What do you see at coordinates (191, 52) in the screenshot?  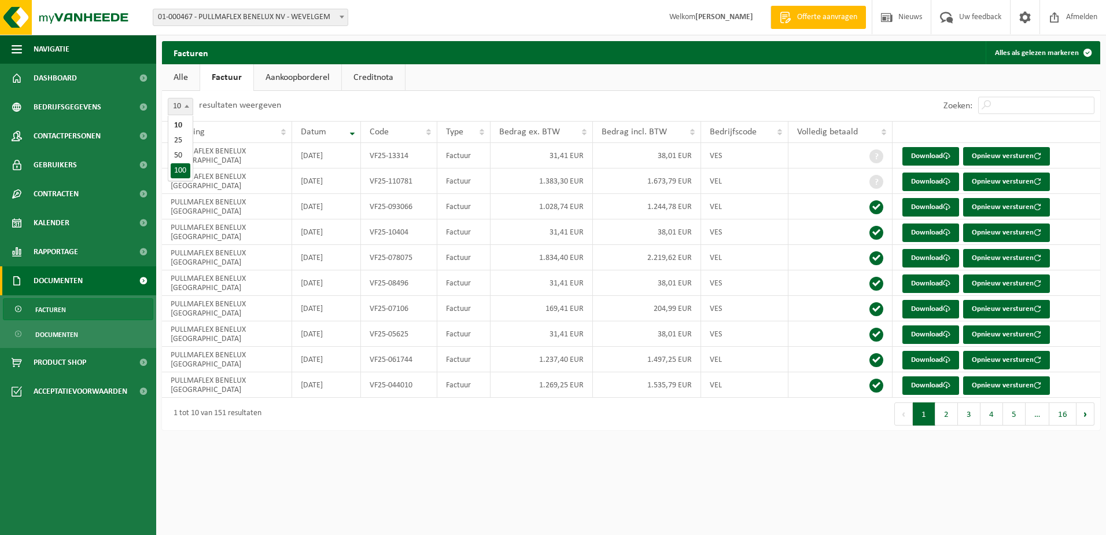 I see `h2: Facturen` at bounding box center [191, 52].